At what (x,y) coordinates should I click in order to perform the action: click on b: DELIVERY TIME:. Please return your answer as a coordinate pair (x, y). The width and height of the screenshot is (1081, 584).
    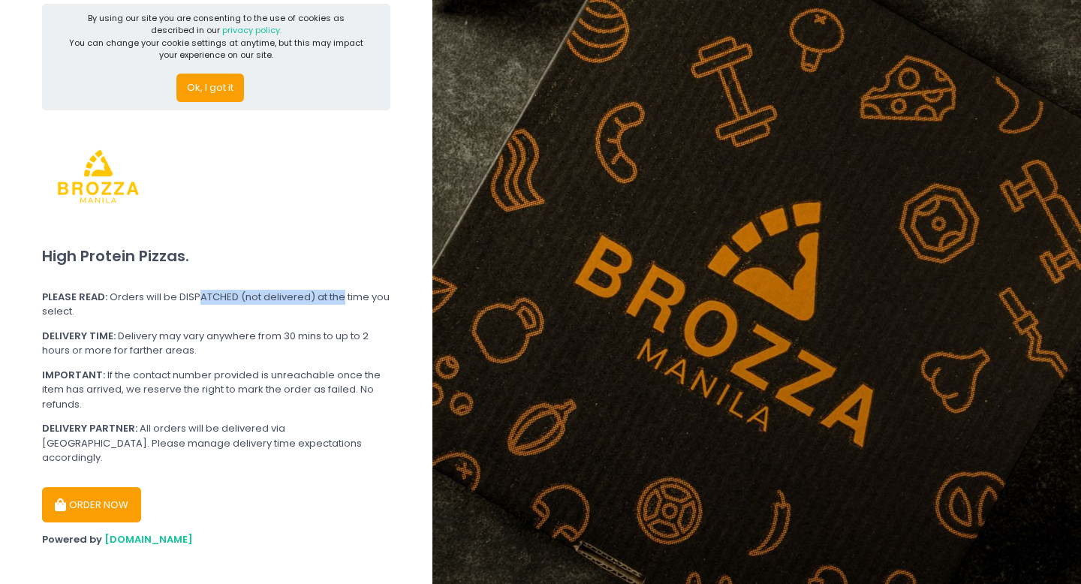
    Looking at the image, I should click on (79, 336).